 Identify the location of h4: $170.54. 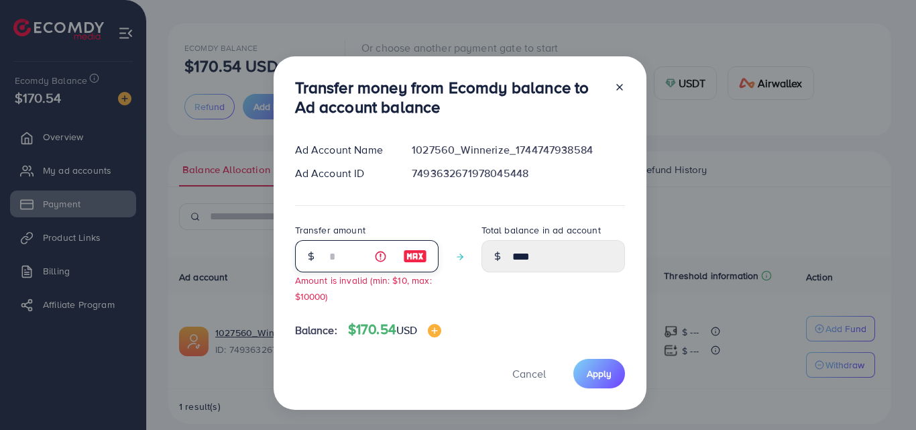
(395, 329).